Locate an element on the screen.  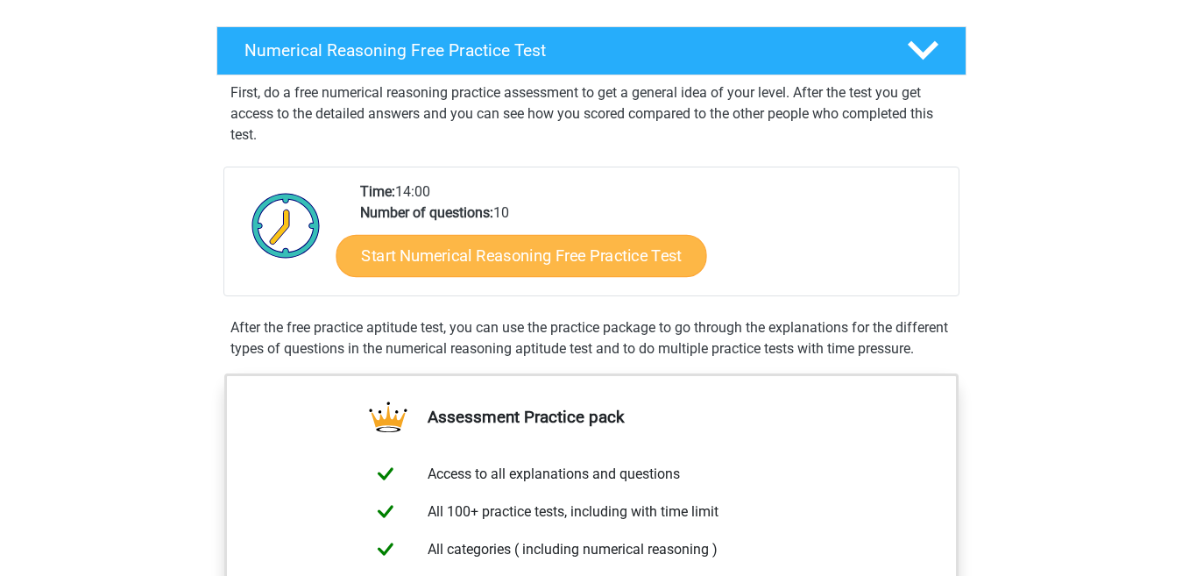
div: After the free practice aptitude test, you can use the practice package to go through the explana... is located at coordinates (592, 338).